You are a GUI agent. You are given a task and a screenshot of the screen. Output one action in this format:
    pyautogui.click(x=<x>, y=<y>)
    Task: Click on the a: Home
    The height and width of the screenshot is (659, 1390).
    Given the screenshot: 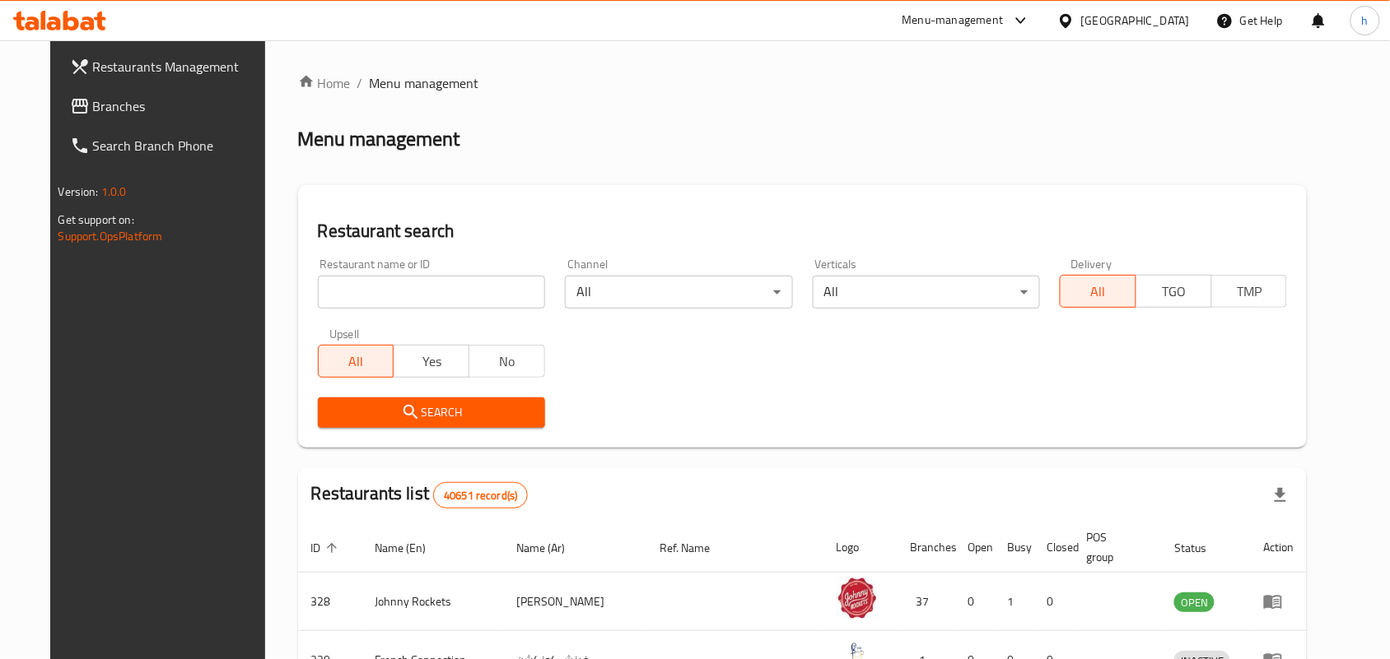 What is the action you would take?
    pyautogui.click(x=324, y=83)
    